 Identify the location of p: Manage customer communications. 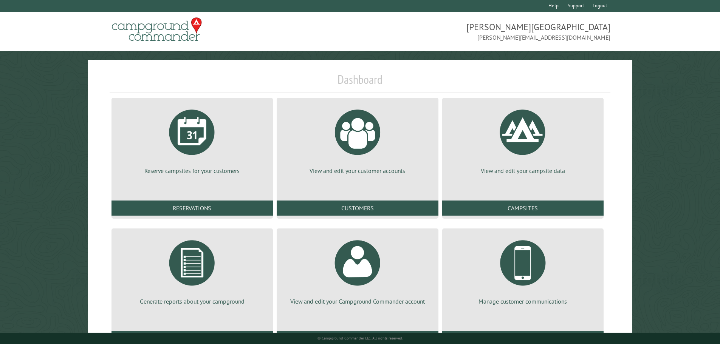
(523, 302).